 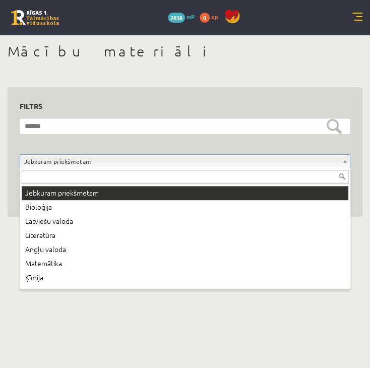 I want to click on div: Literatūra, so click(x=185, y=236).